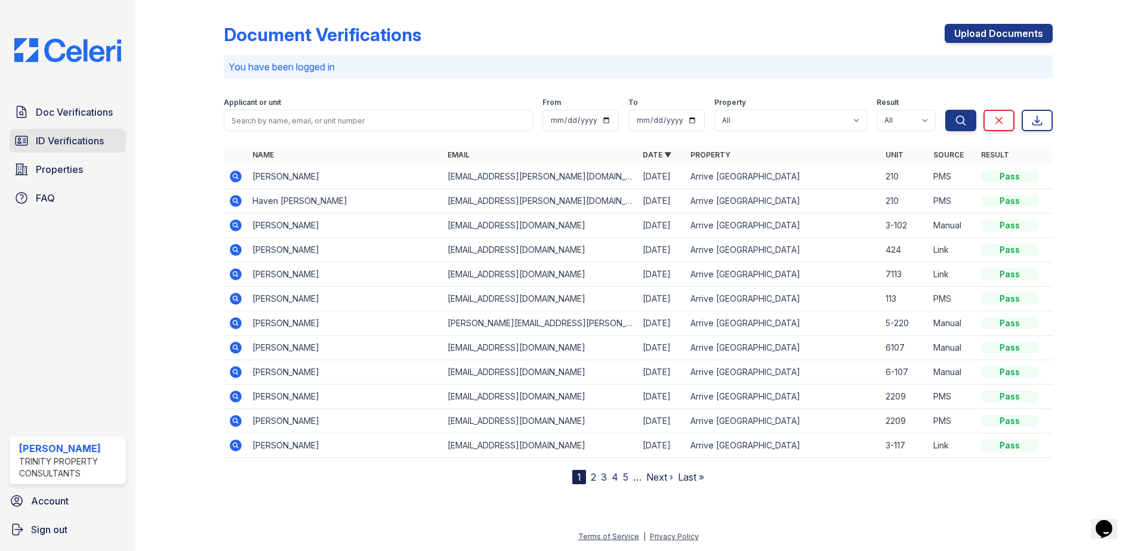 The height and width of the screenshot is (551, 1141). I want to click on img: CE_Logo_Blue-a8612792a0a2168367f1c8372b55b34899dd931a85d93a1a3d3e32e68fde9ad4.png, so click(67, 50).